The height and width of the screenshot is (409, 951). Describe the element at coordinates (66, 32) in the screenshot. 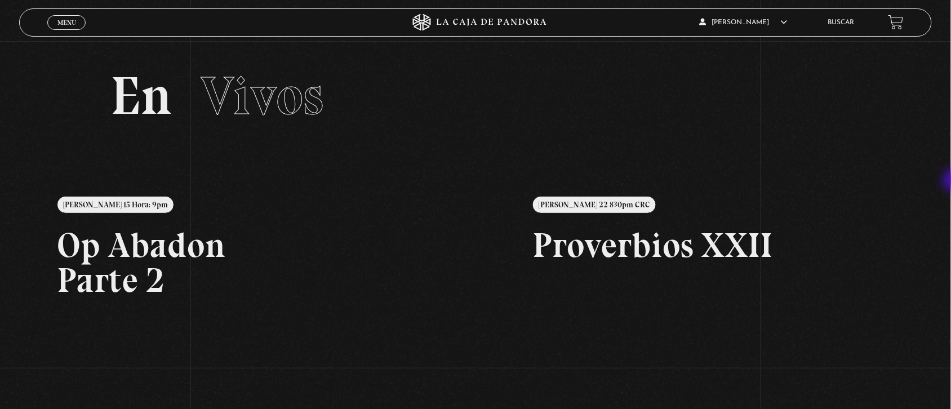

I see `span: Cerrar` at that location.